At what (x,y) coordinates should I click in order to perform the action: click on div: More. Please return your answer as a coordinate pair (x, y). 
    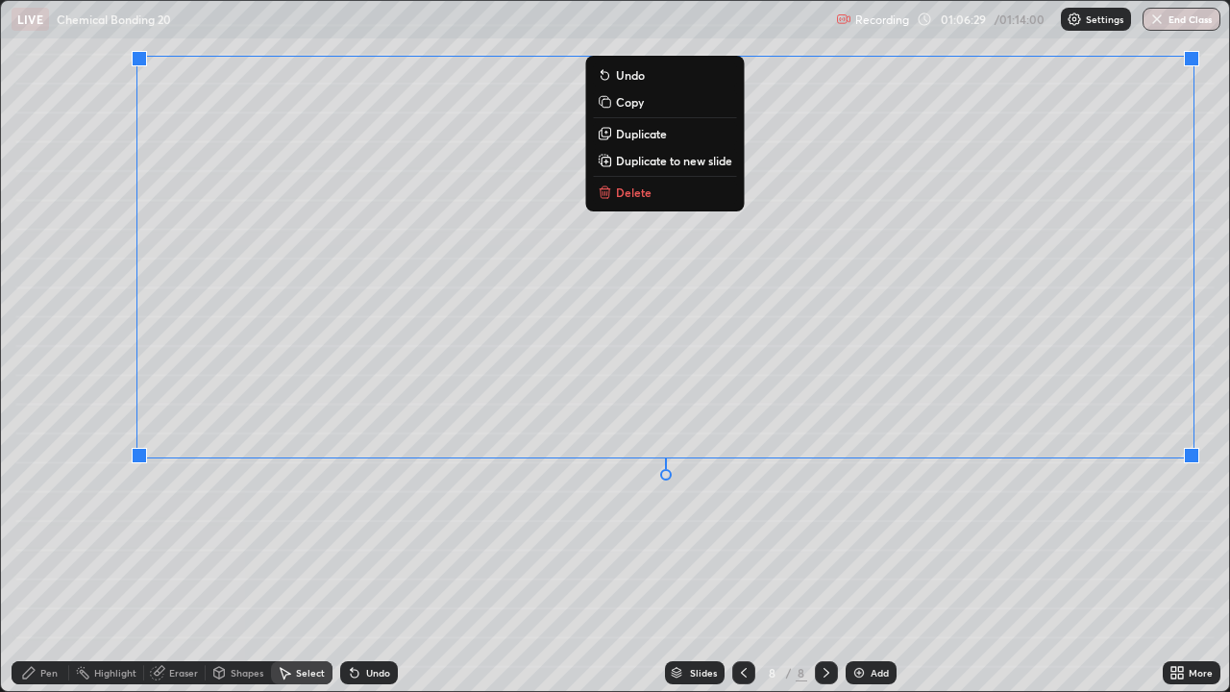
    Looking at the image, I should click on (1200, 673).